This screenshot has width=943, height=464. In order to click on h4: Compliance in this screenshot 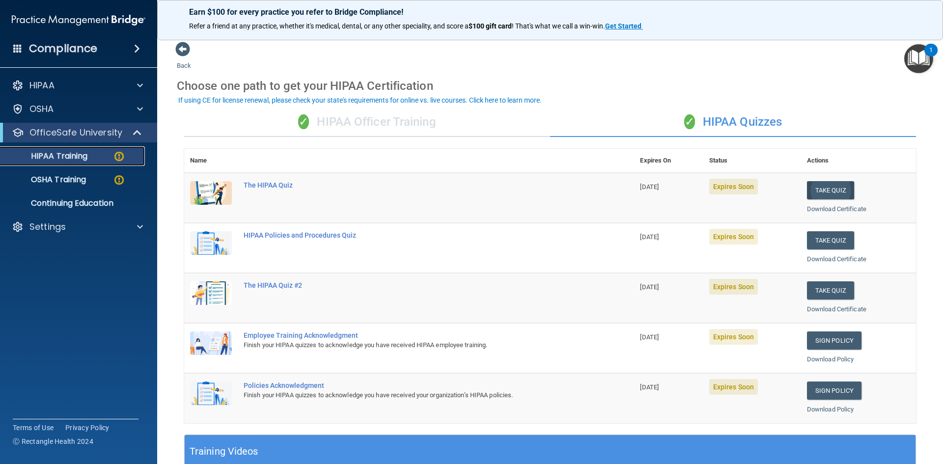, I will do `click(63, 49)`.